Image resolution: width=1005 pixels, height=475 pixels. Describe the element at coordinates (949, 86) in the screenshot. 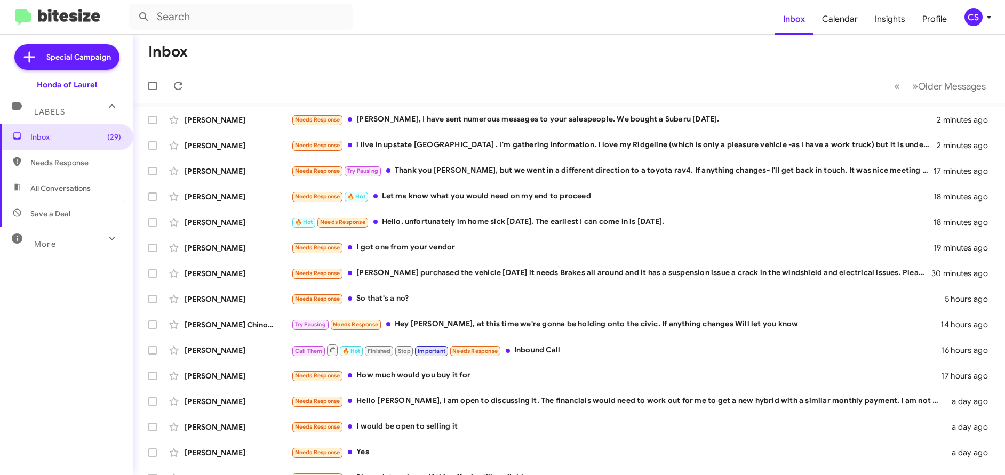

I see `button: Next` at that location.